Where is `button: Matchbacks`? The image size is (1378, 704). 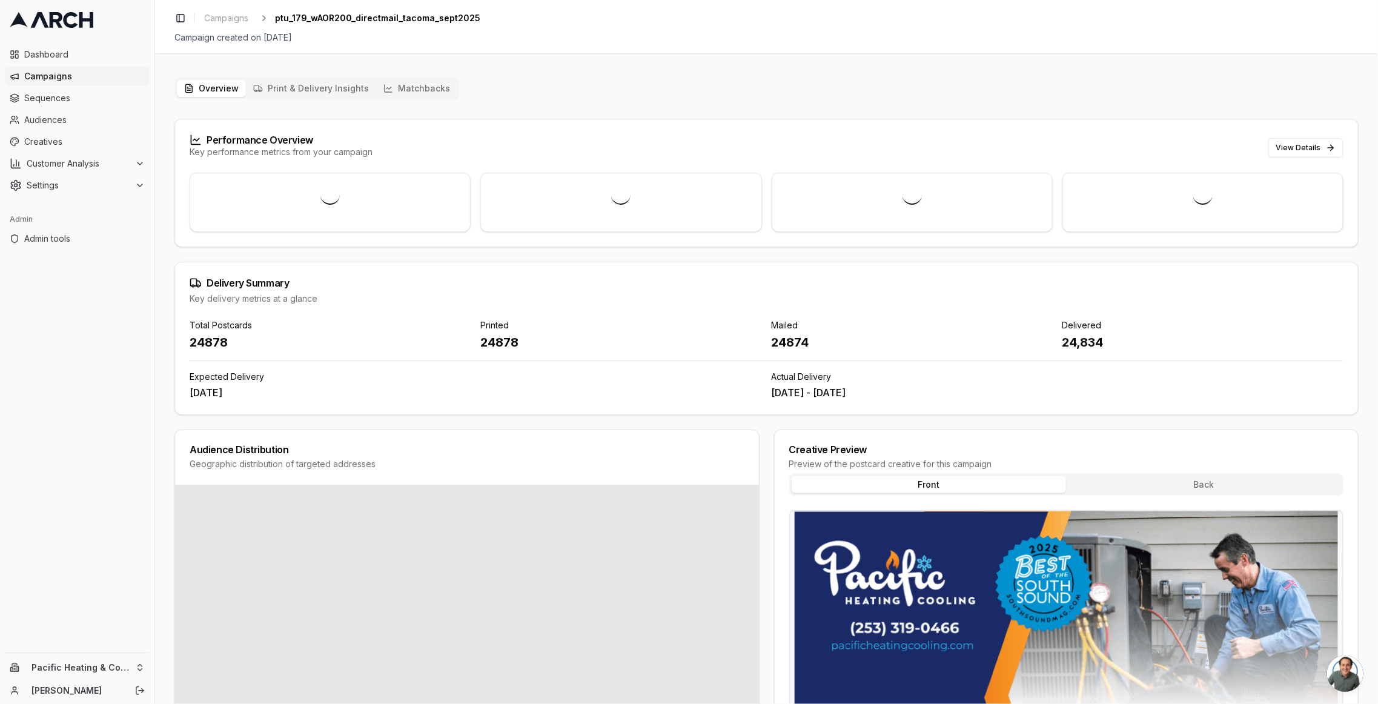
button: Matchbacks is located at coordinates (417, 88).